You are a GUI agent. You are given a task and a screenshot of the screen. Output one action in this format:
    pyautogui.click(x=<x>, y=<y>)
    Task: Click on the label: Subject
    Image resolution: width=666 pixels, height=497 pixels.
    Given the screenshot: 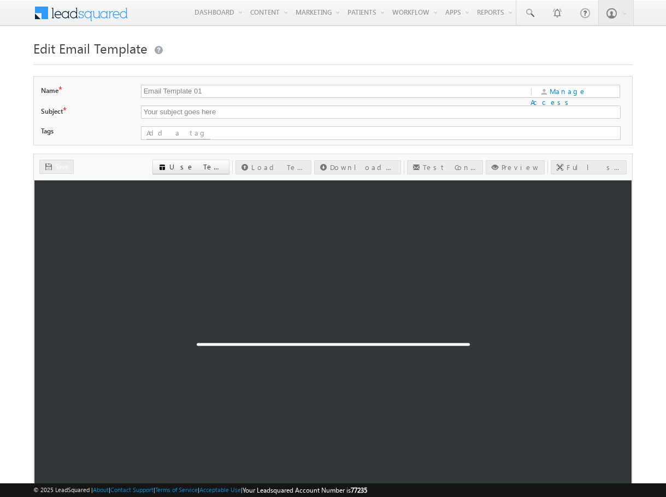 What is the action you would take?
    pyautogui.click(x=83, y=111)
    